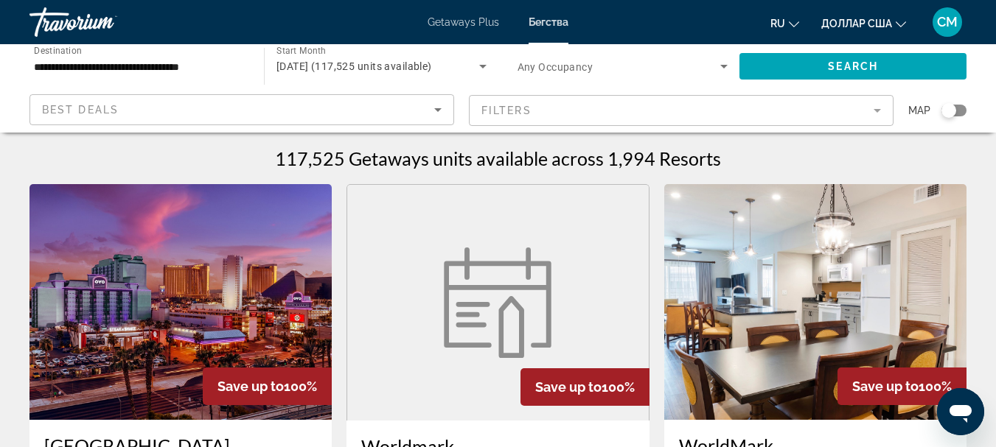  What do you see at coordinates (498, 158) in the screenshot?
I see `h1: 117,525 Getaways units available across 1,994 Resorts` at bounding box center [498, 158].